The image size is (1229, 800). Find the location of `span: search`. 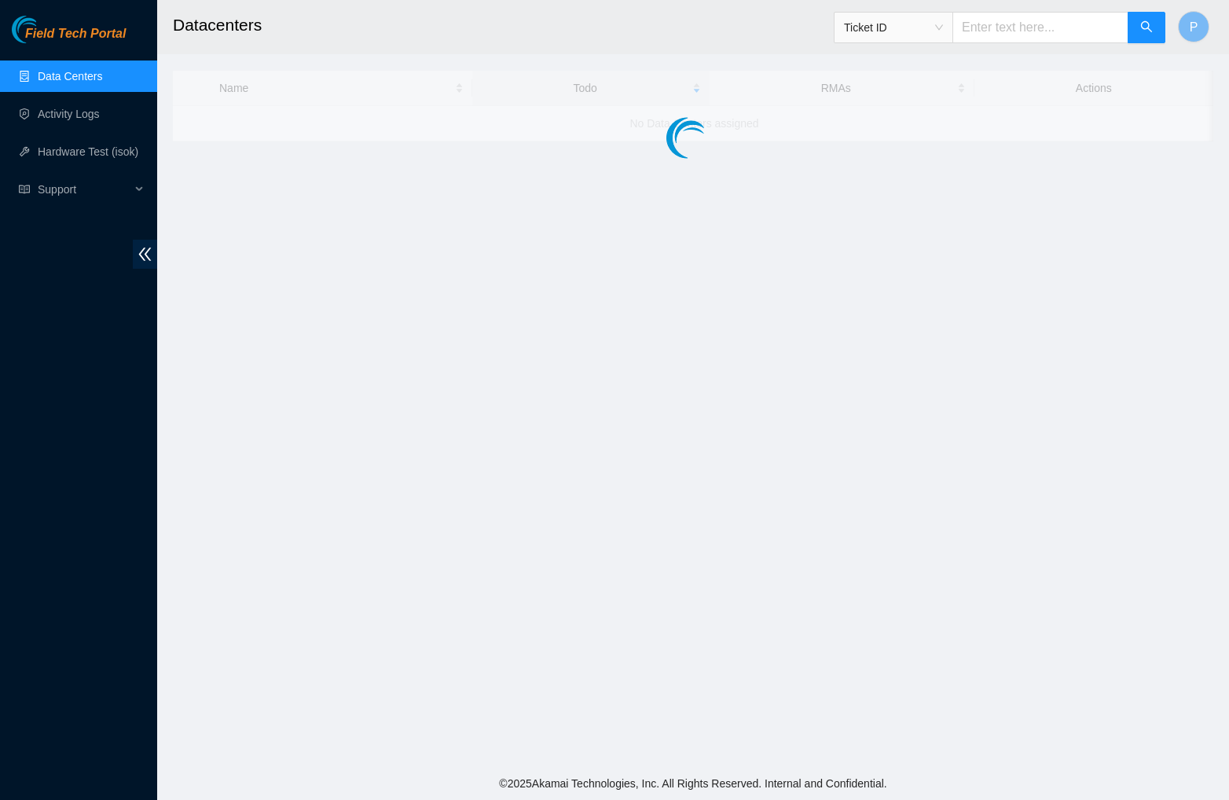

span: search is located at coordinates (1147, 28).